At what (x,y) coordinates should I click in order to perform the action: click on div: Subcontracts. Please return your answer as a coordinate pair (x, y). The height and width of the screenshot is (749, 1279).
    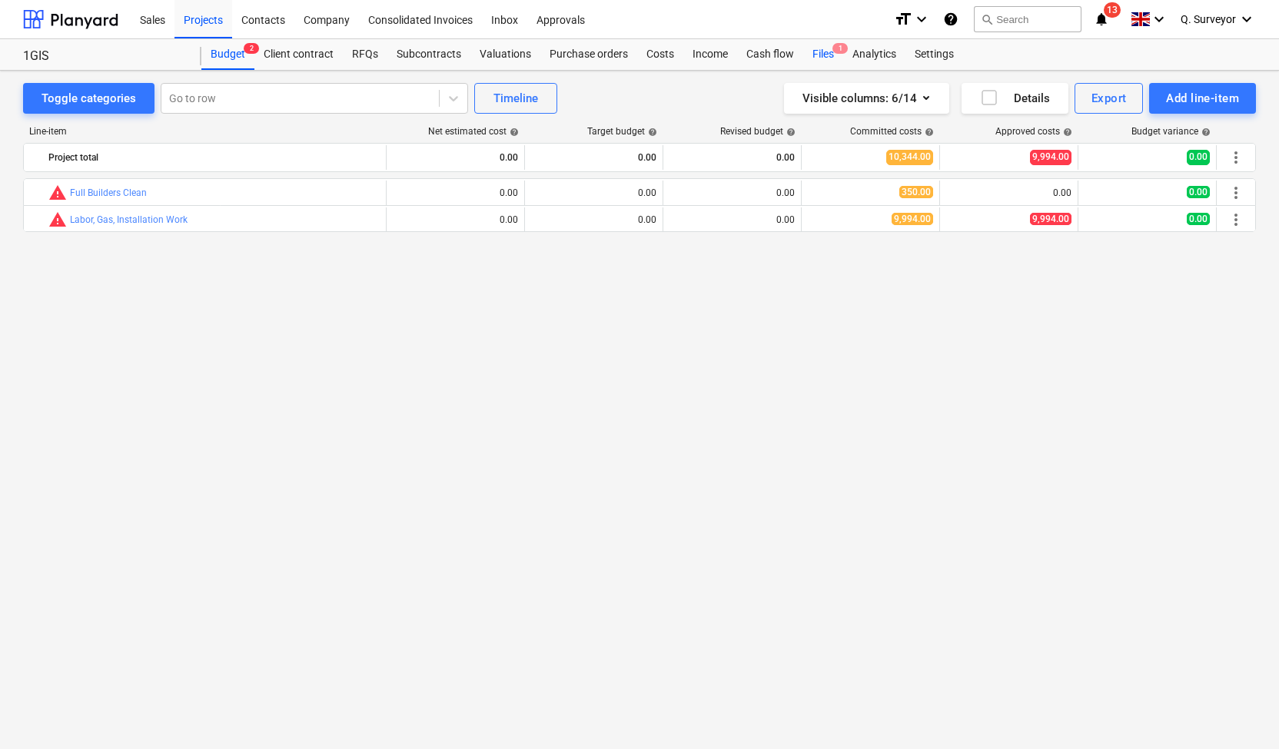
    Looking at the image, I should click on (429, 55).